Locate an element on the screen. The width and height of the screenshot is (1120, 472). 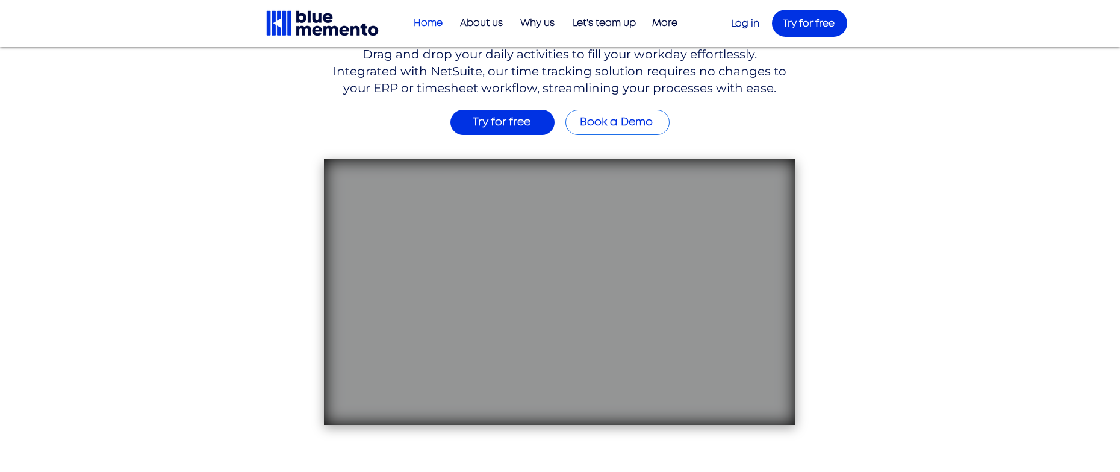
span: Drag and drop your daily activities to fill your workday effortlessly. Integrated with NetSuite, ... is located at coordinates (560, 71).